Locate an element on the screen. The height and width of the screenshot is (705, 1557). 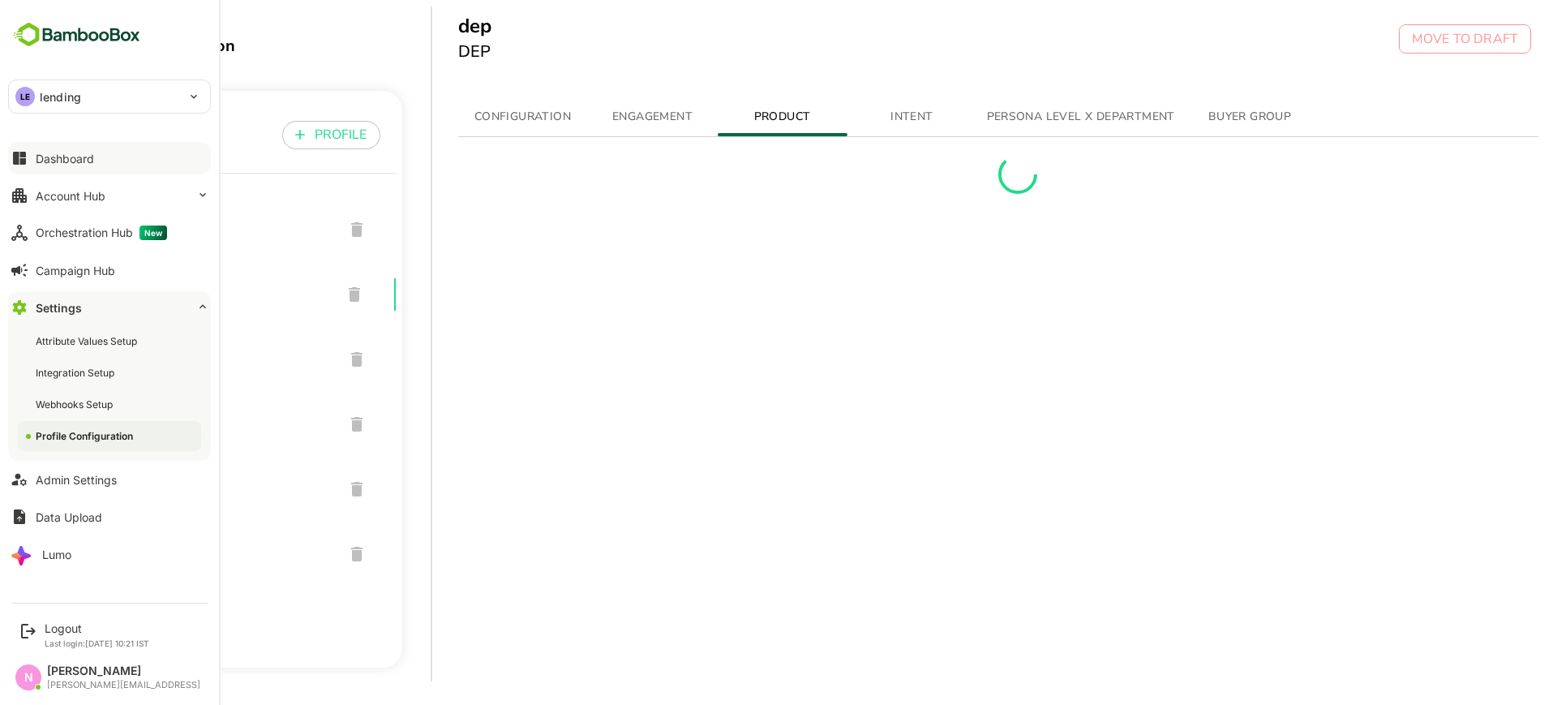
span: PRODUCT is located at coordinates (726, 117).